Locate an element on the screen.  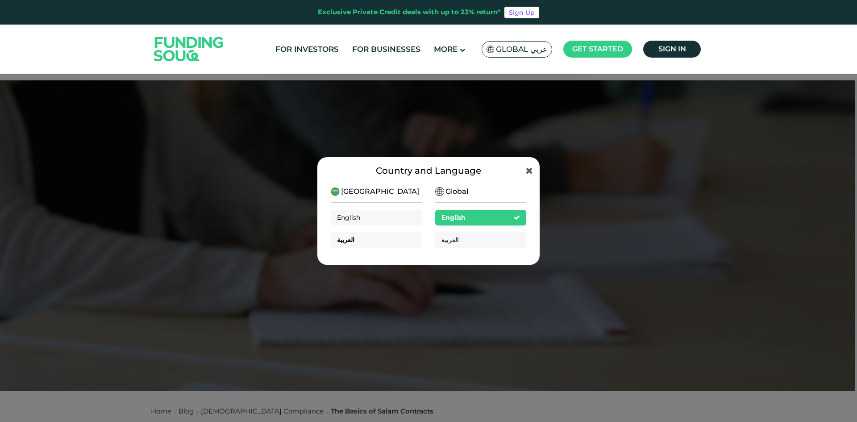
a: For Businesses is located at coordinates (386, 49).